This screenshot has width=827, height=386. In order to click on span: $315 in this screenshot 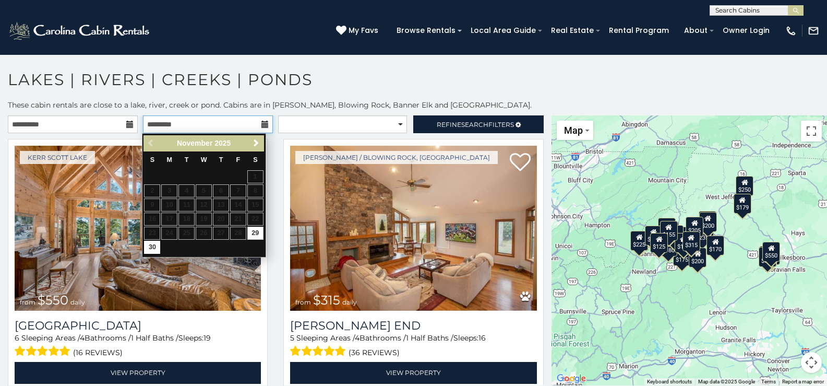, I will do `click(327, 299)`.